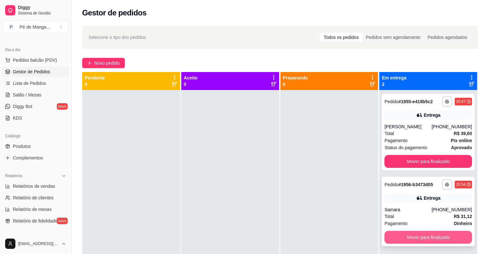 This screenshot has width=488, height=254. Describe the element at coordinates (461, 140) in the screenshot. I see `strong: Pix online` at that location.